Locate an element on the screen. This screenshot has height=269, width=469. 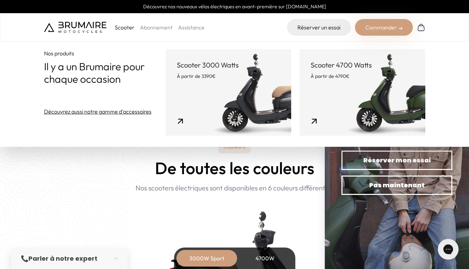
p: Scooter 3000 Watts is located at coordinates (228, 65).